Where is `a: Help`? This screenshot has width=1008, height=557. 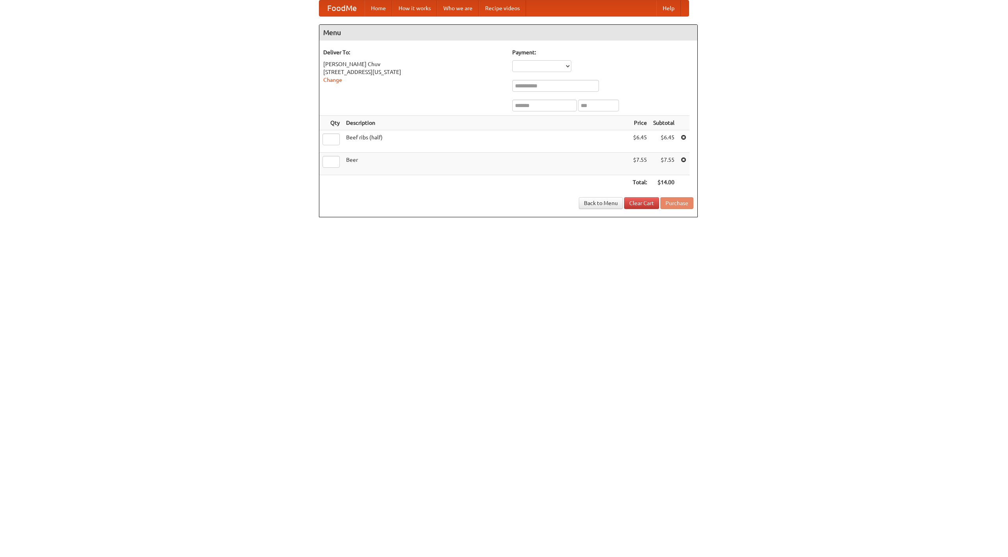
a: Help is located at coordinates (668, 8).